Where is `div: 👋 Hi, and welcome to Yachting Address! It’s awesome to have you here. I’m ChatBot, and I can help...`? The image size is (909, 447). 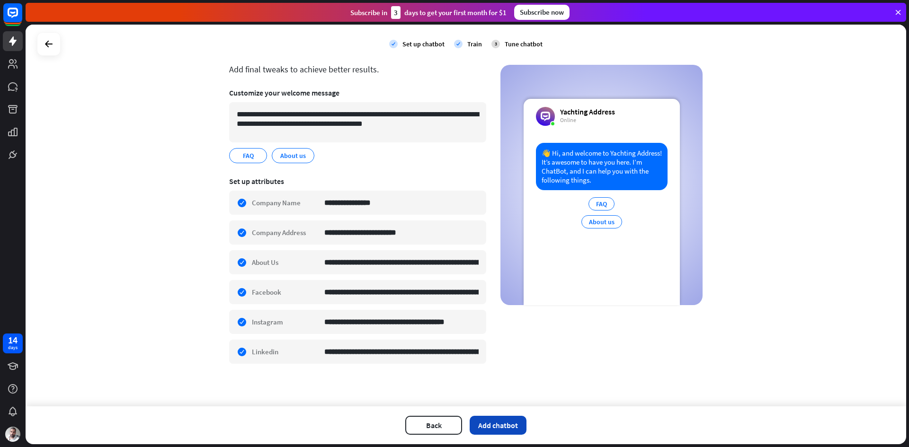
div: 👋 Hi, and welcome to Yachting Address! It’s awesome to have you here. I’m ChatBot, and I can help... is located at coordinates (602, 167).